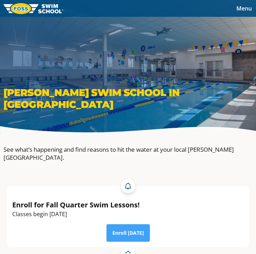  What do you see at coordinates (244, 8) in the screenshot?
I see `span: Menu` at bounding box center [244, 8].